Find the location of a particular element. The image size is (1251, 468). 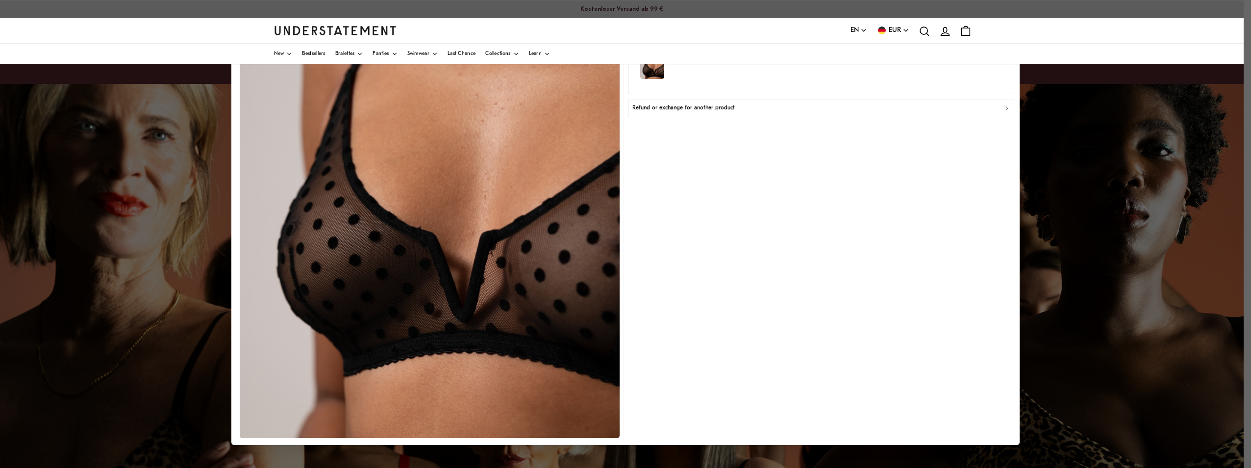

button: EUR is located at coordinates (893, 30).